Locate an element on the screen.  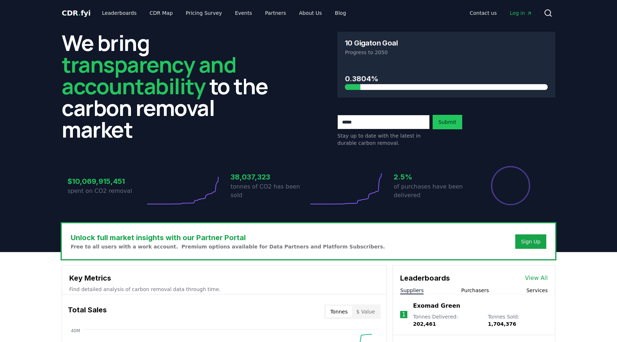
a: Exomad Green is located at coordinates (437, 306).